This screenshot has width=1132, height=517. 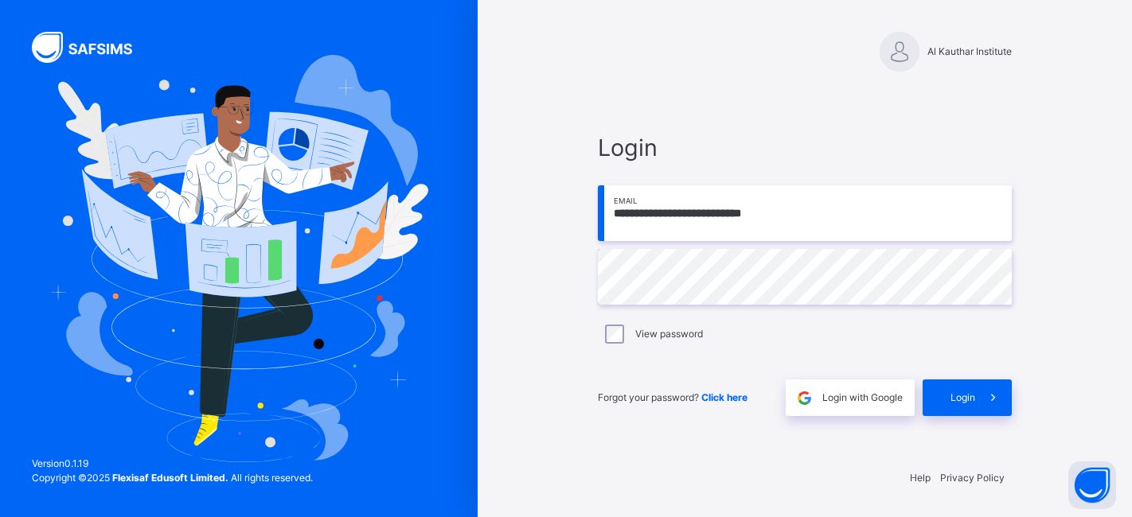 What do you see at coordinates (669, 334) in the screenshot?
I see `label: View password` at bounding box center [669, 334].